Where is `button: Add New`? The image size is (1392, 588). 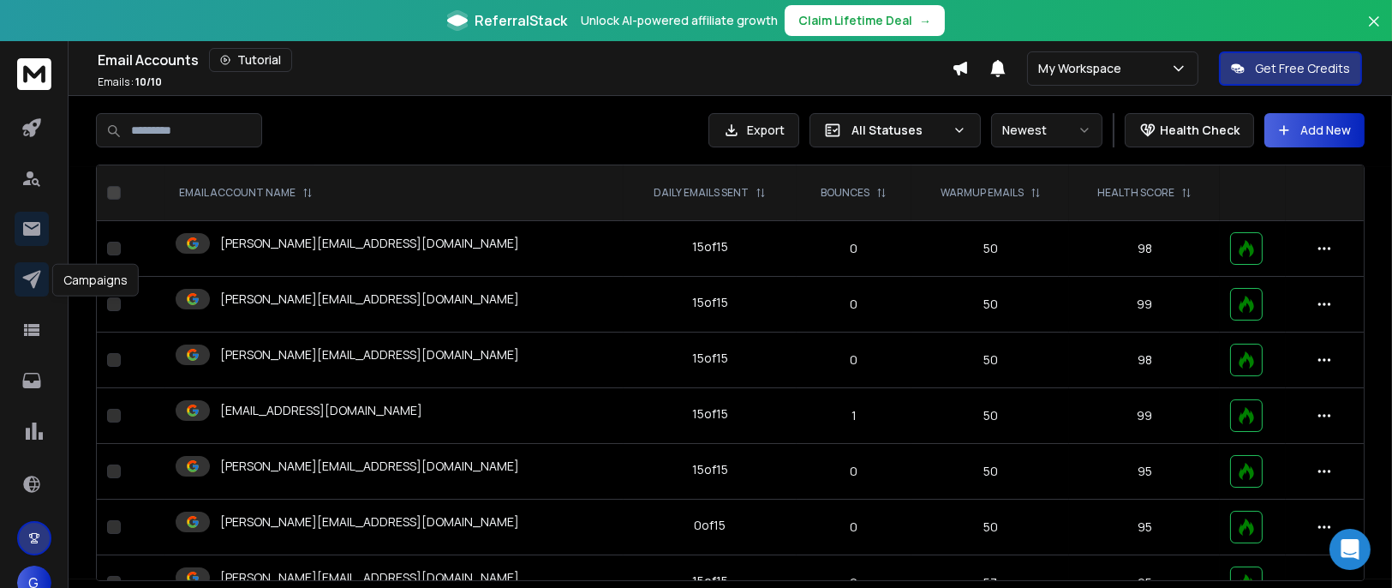
button: Add New is located at coordinates (1314, 130).